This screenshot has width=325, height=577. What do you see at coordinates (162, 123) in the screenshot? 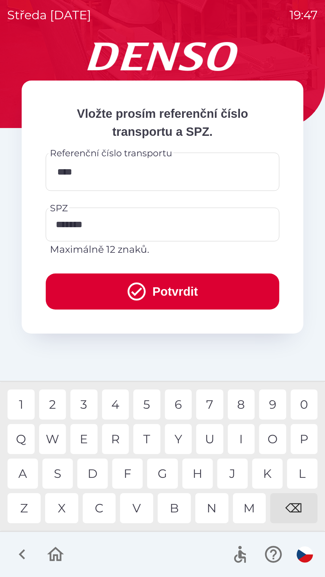
I see `p: Vložte prosím referenční číslo transportu a SPZ.` at bounding box center [162, 123].